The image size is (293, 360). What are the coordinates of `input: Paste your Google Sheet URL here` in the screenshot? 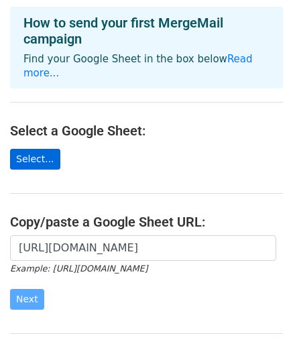 It's located at (143, 248).